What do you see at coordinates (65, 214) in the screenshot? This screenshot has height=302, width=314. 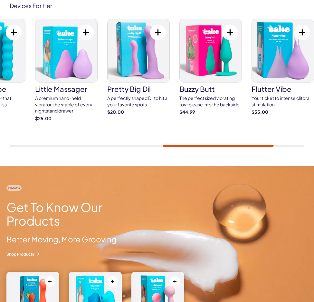 I see `h2: Get to know our products` at bounding box center [65, 214].